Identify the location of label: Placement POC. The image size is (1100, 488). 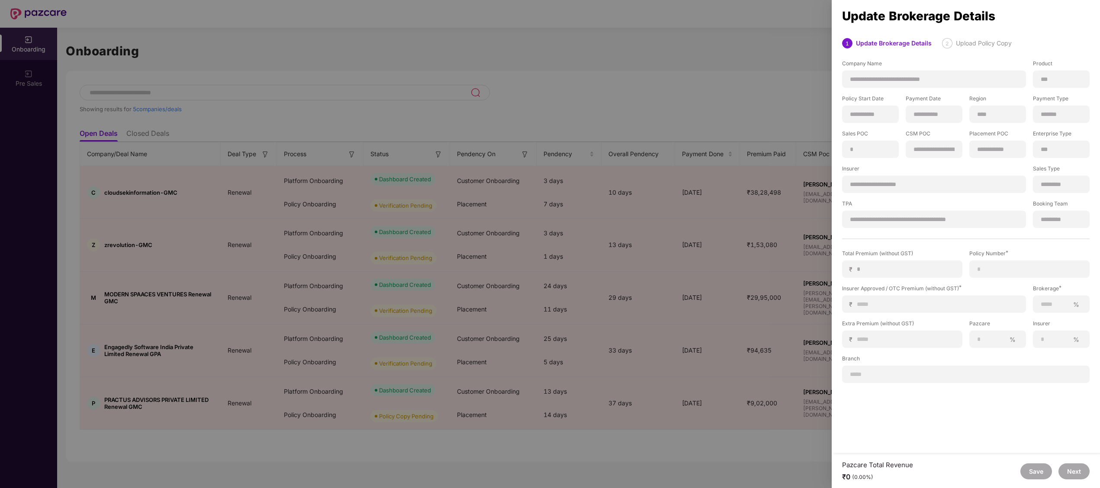
(998, 135).